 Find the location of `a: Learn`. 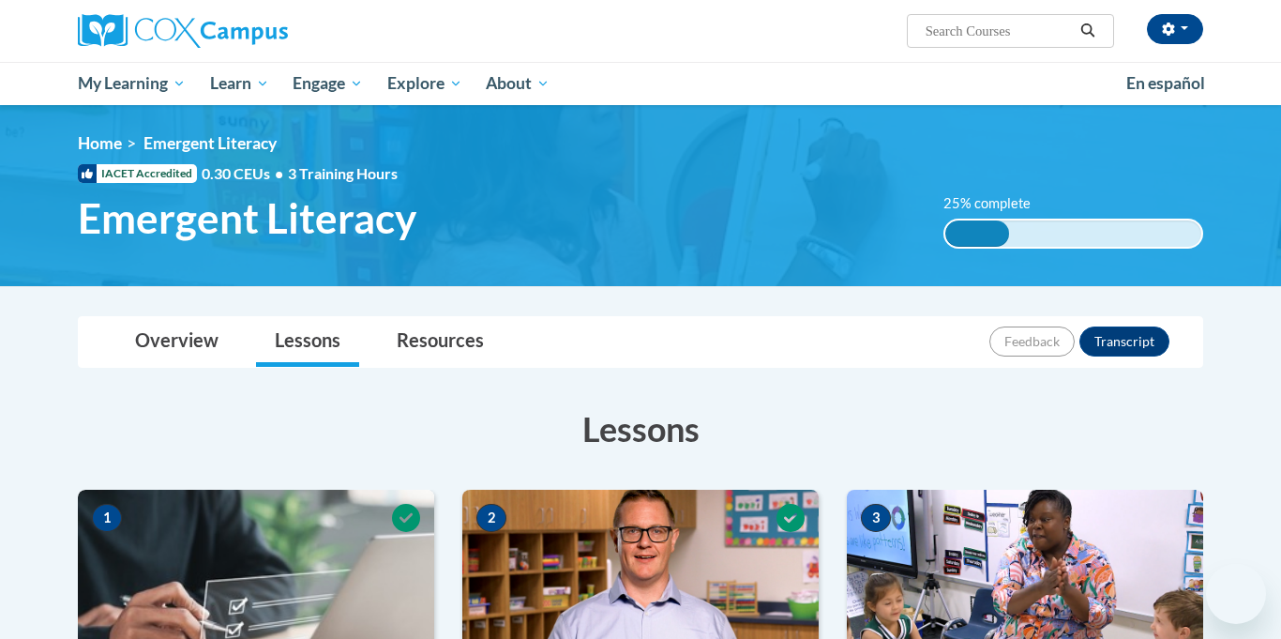

a: Learn is located at coordinates (239, 83).